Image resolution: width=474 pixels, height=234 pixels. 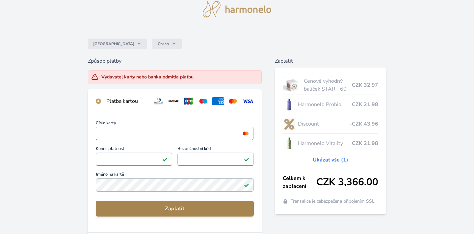 What do you see at coordinates (348, 182) in the screenshot?
I see `span: CZK 3,366.00` at bounding box center [348, 182].